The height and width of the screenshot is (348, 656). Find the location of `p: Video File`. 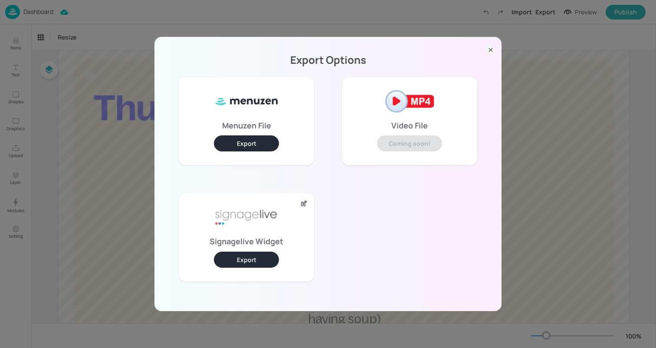

p: Video File is located at coordinates (409, 125).